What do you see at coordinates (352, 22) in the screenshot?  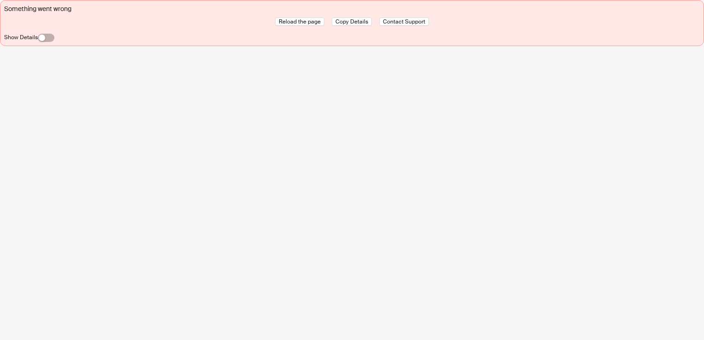 I see `span: Copy Details` at bounding box center [352, 22].